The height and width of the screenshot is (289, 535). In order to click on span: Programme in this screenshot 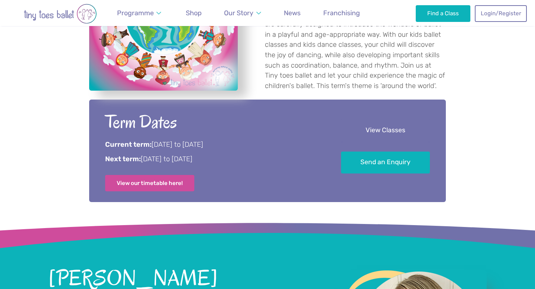, I will do `click(135, 13)`.